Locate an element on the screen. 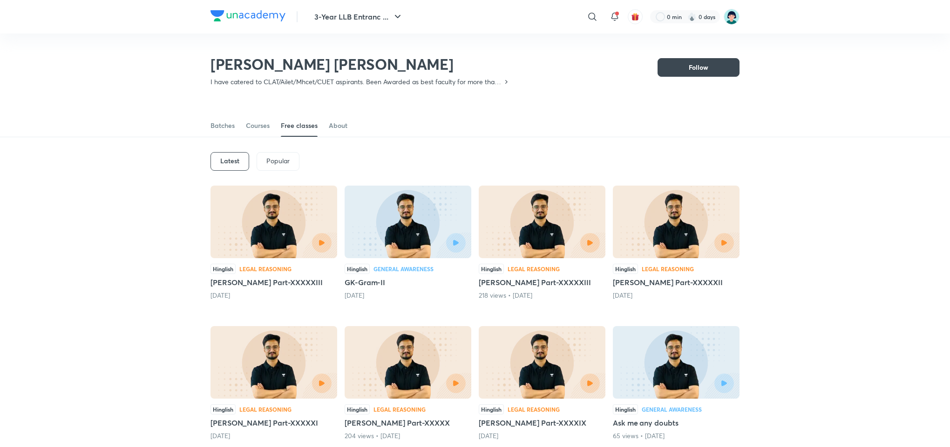  div: Sangram Part-XXXXXI is located at coordinates (274, 384).